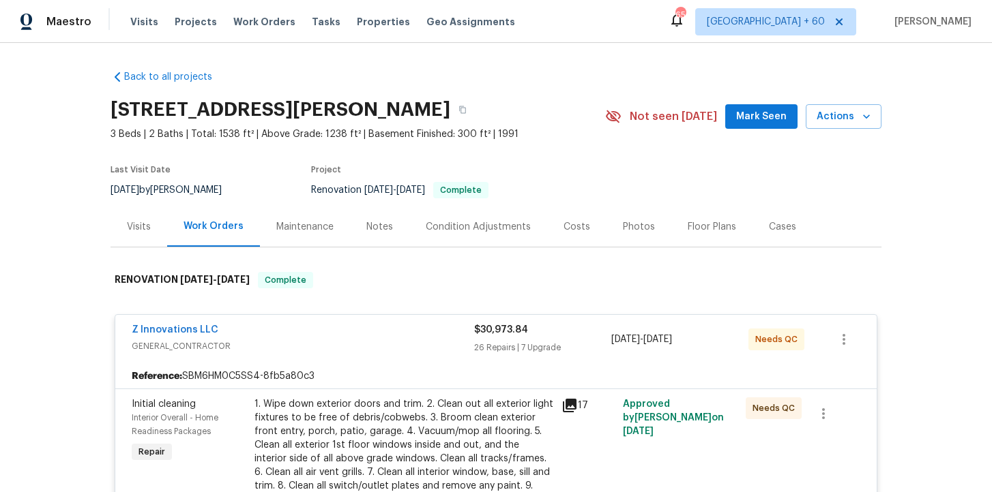 The height and width of the screenshot is (492, 992). I want to click on div: Condition Adjustments, so click(478, 227).